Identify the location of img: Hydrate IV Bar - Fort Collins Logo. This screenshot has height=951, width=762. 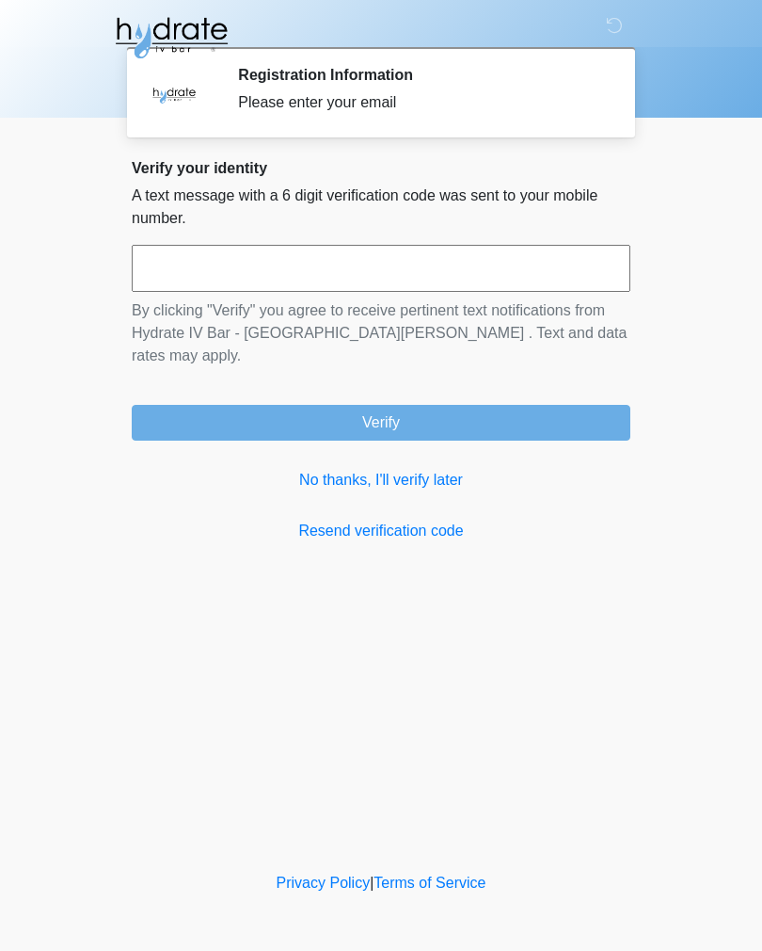
(171, 38).